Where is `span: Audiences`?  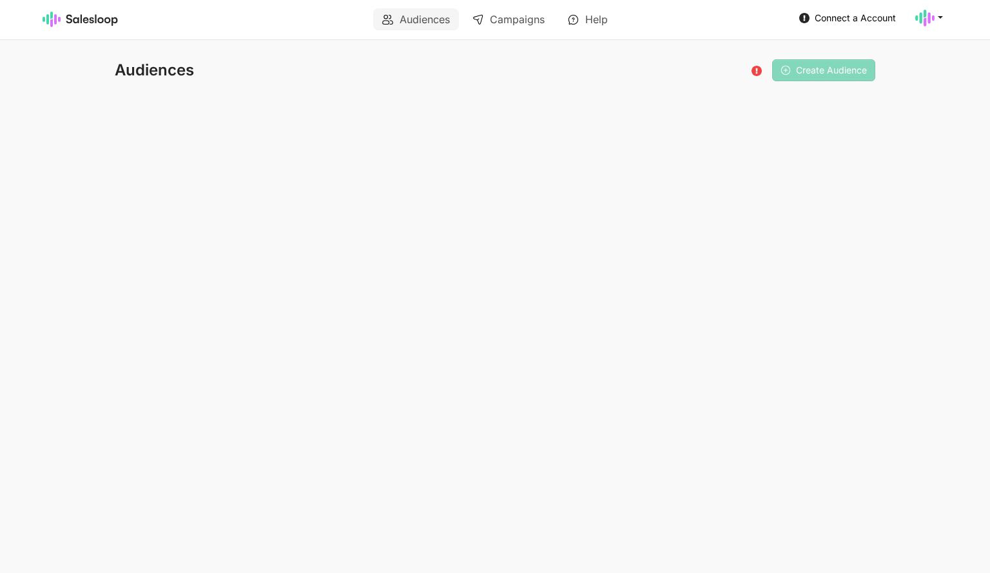 span: Audiences is located at coordinates (154, 70).